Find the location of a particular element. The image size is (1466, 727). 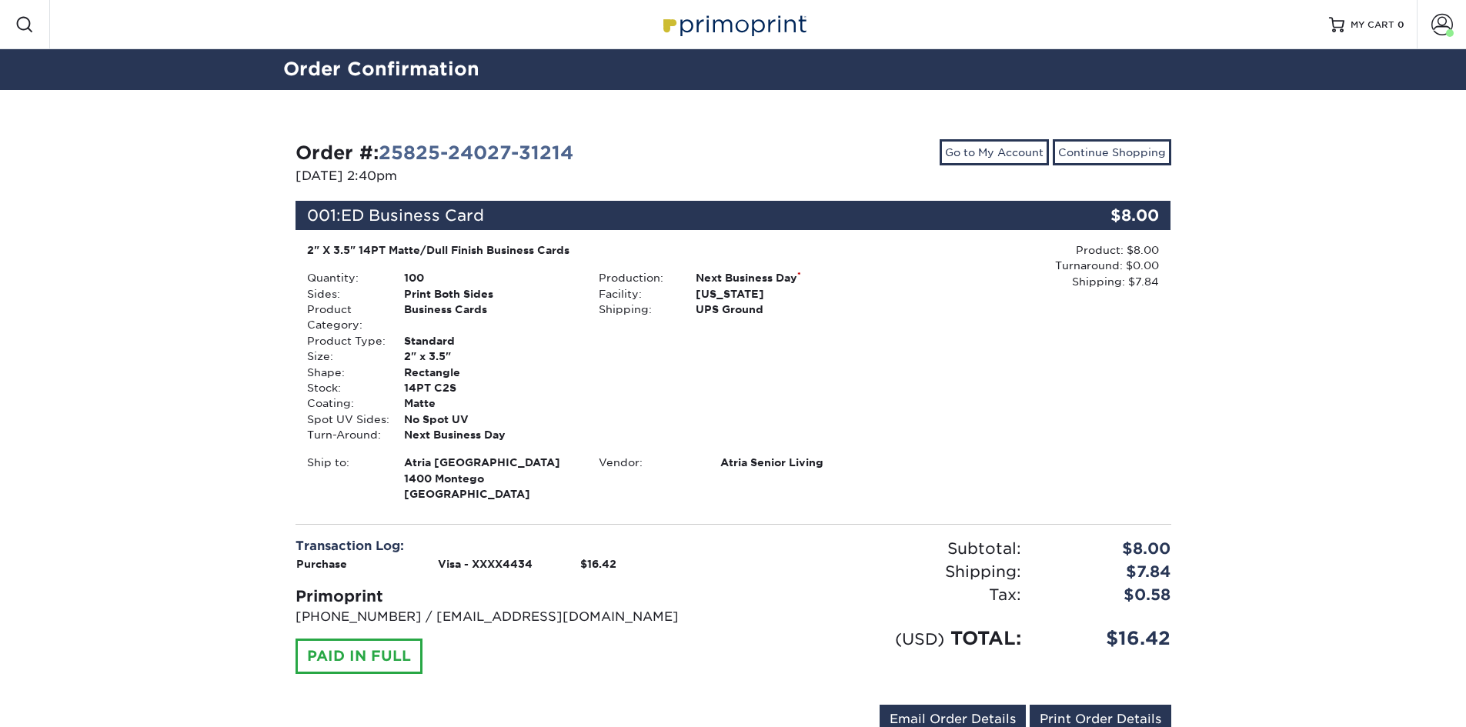

div: PAID IN FULL is located at coordinates (359, 657).